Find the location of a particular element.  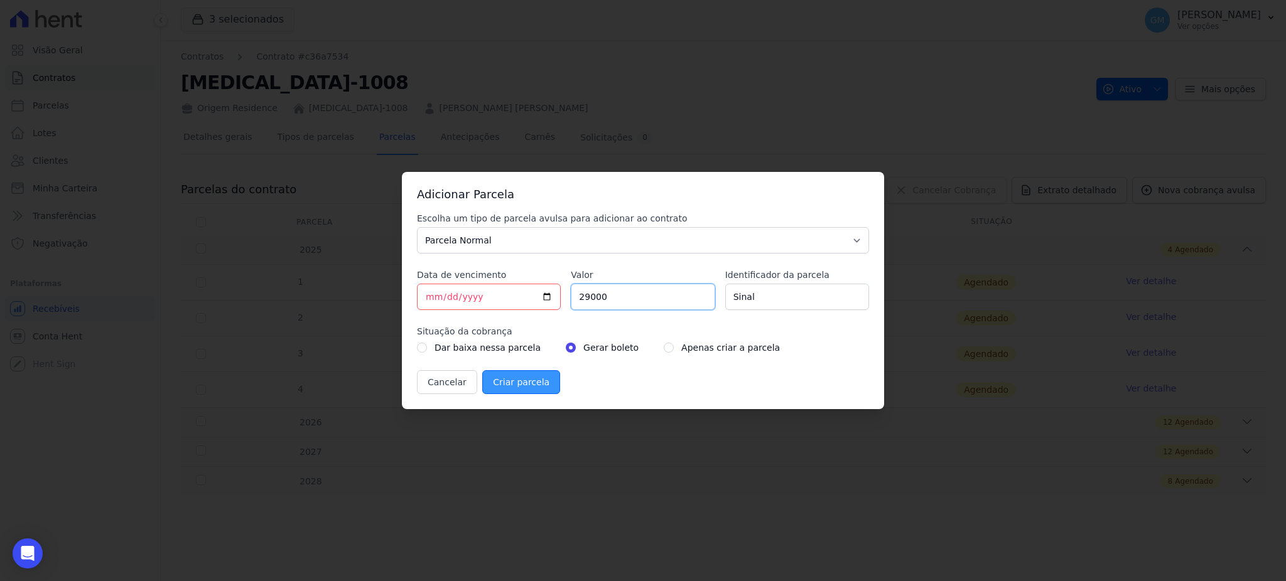

h3: Adicionar Parcela is located at coordinates (643, 195).